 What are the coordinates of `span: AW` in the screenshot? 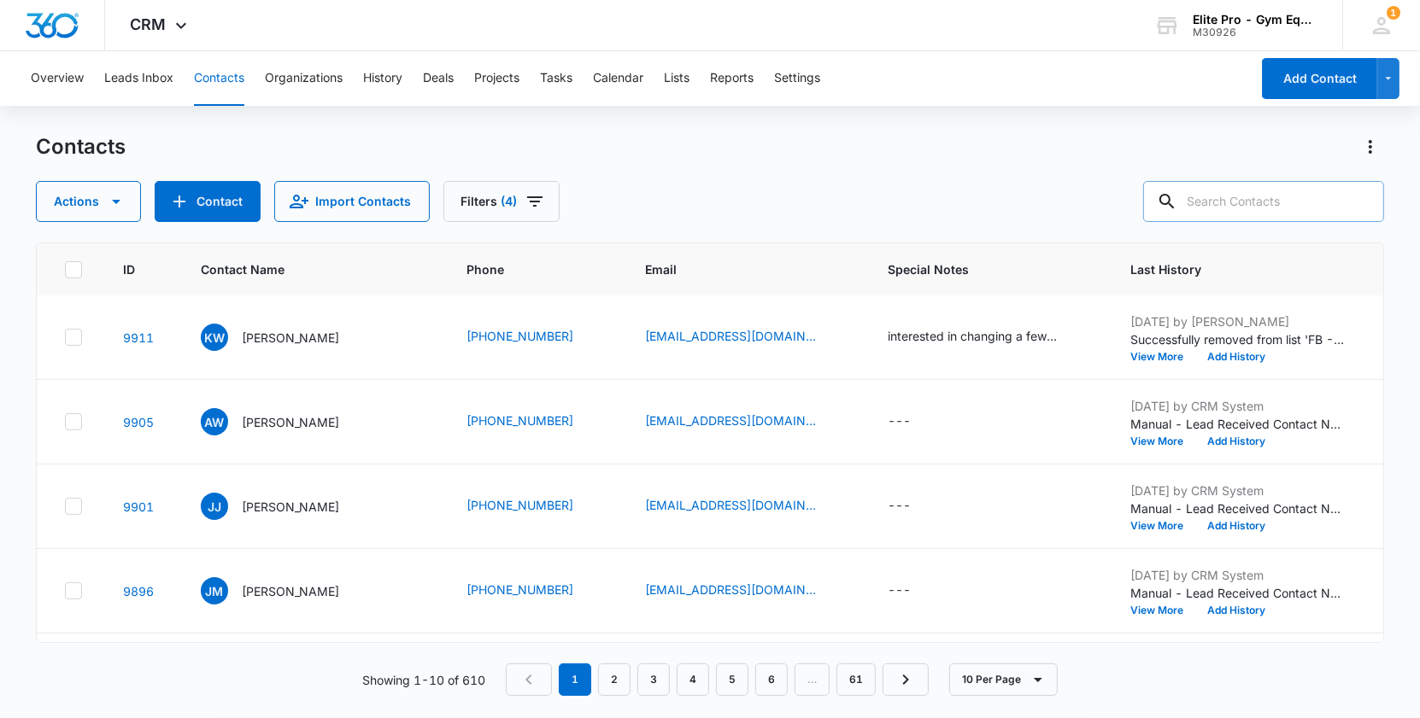 It's located at (214, 422).